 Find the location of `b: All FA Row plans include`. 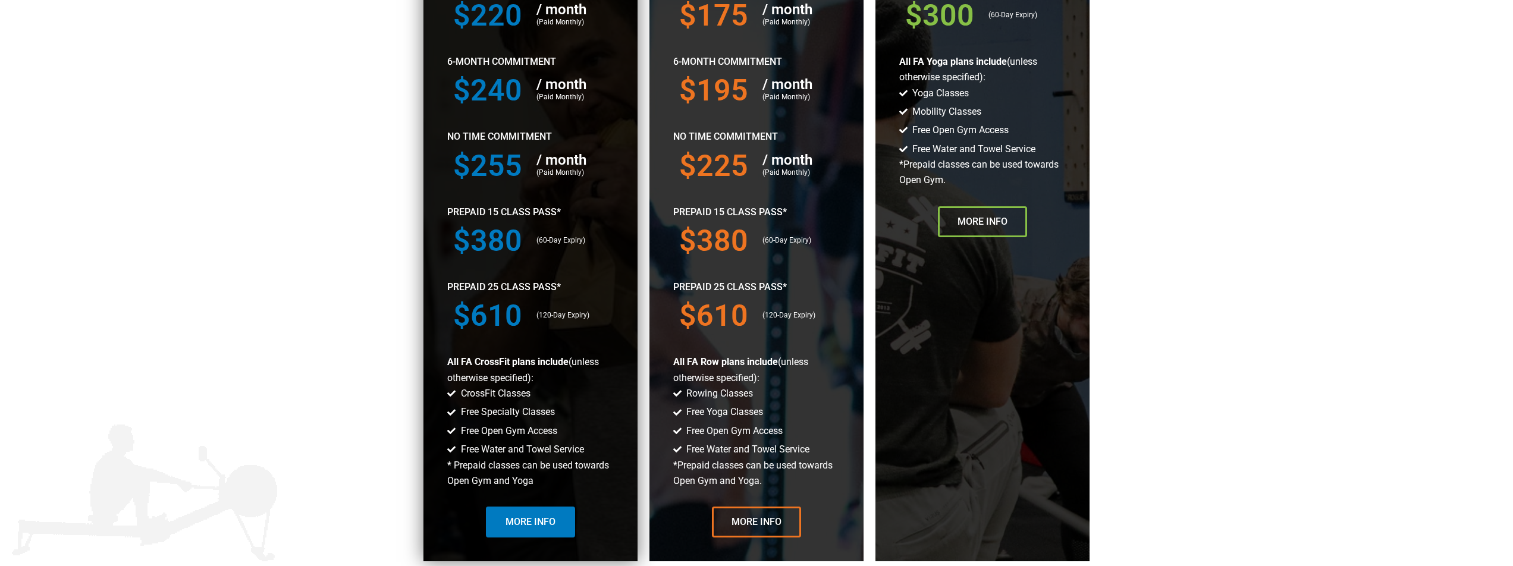

b: All FA Row plans include is located at coordinates (726, 362).